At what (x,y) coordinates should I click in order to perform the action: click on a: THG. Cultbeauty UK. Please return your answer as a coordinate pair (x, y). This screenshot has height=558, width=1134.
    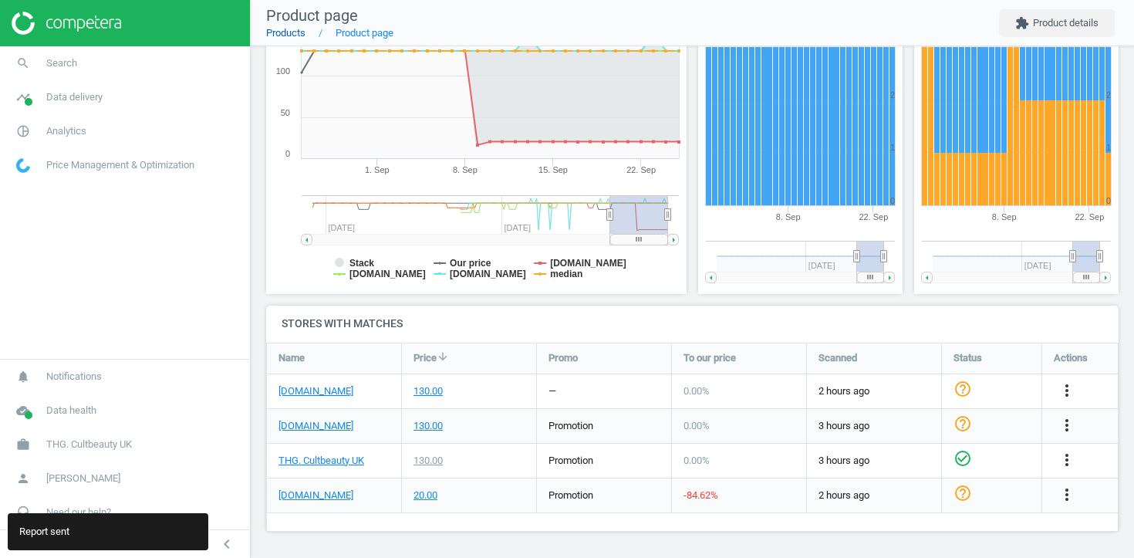
    Looking at the image, I should click on (321, 460).